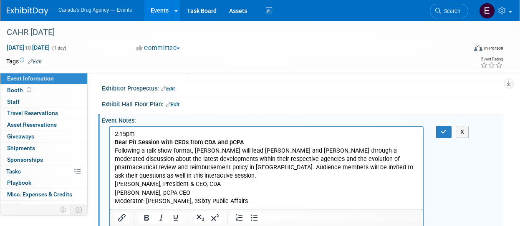 The width and height of the screenshot is (520, 226). What do you see at coordinates (44, 102) in the screenshot?
I see `a: Staff` at bounding box center [44, 102].